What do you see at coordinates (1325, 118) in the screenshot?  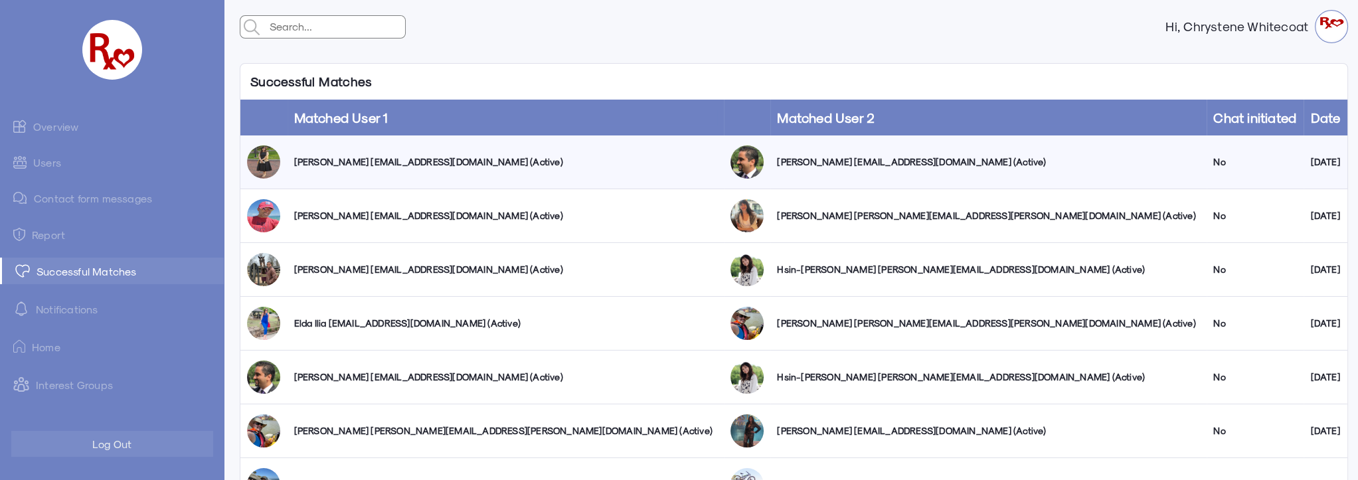 I see `a: Date` at bounding box center [1325, 118].